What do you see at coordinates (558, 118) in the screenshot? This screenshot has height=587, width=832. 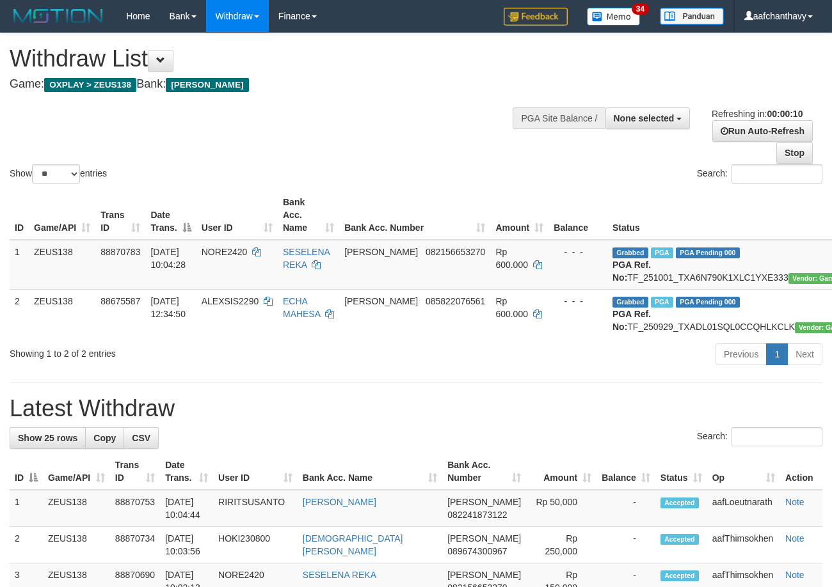 I see `div: PGA Site Balance /` at bounding box center [558, 118].